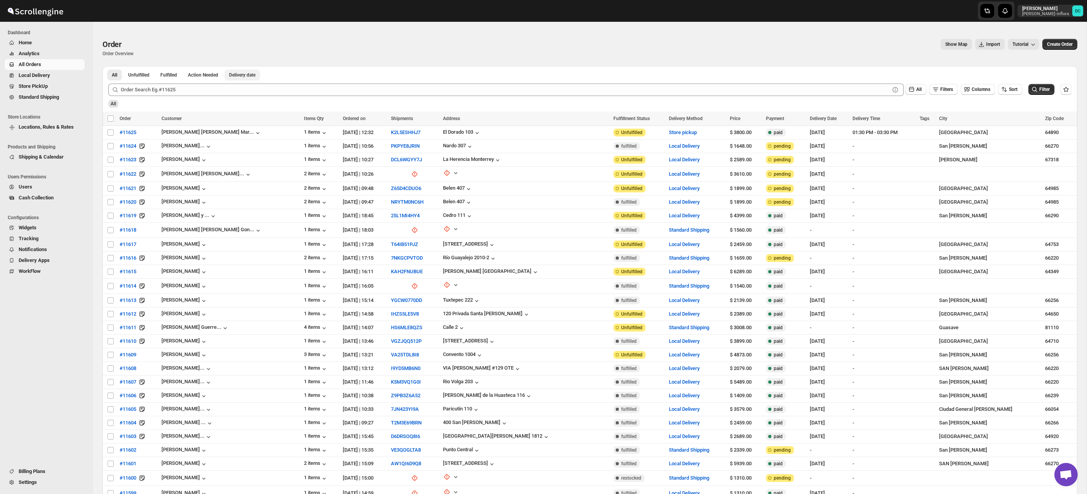 The image size is (1087, 494). I want to click on span: #11617, so click(128, 244).